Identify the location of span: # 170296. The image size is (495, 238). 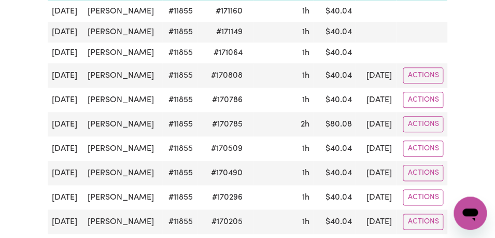
(227, 197).